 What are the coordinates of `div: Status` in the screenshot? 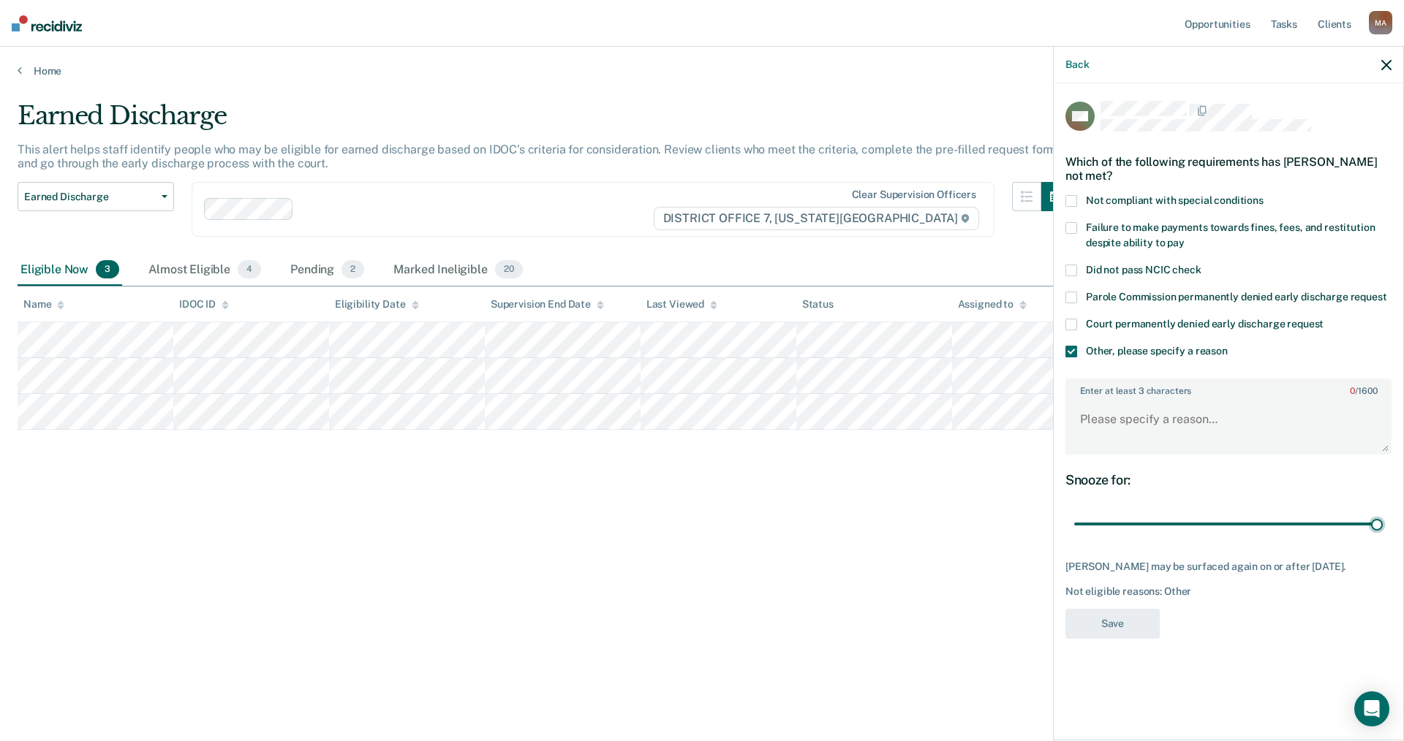 It's located at (817, 304).